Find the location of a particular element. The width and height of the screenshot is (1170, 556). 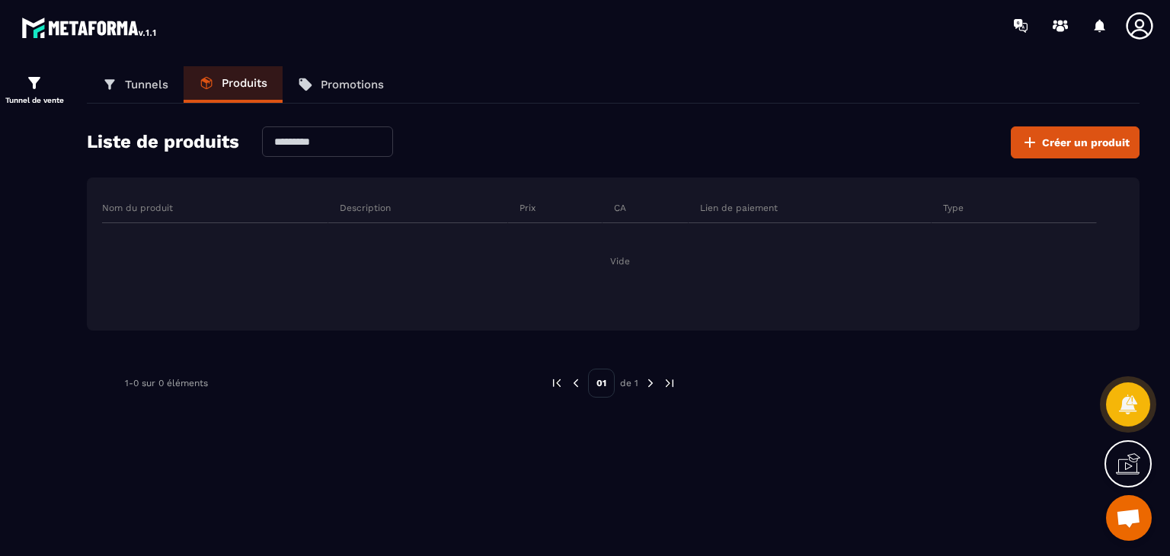

a: Promotions is located at coordinates (340, 85).